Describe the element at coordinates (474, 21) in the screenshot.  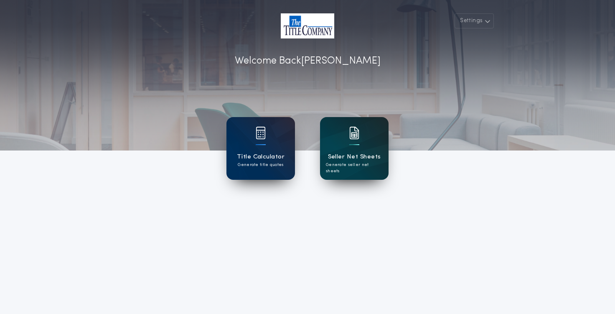
I see `button: Settings` at that location.